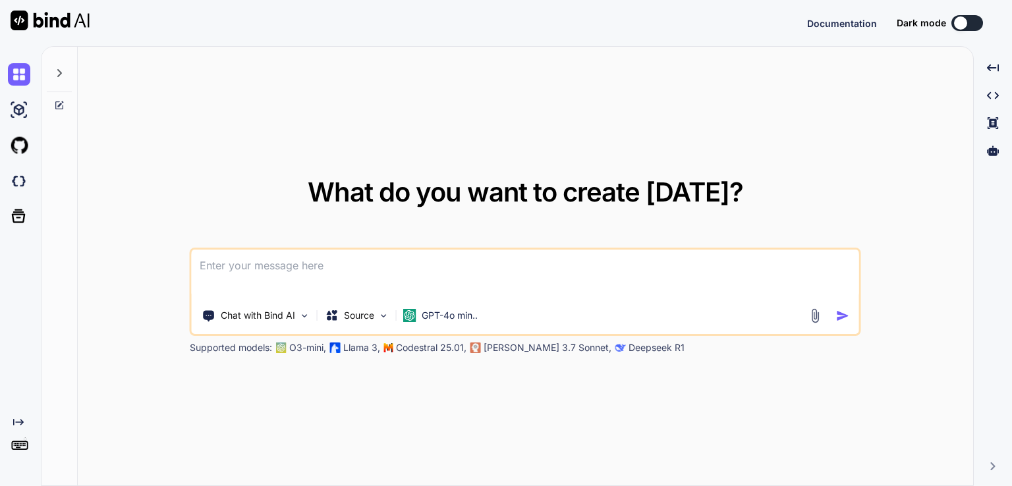 The height and width of the screenshot is (486, 1012). Describe the element at coordinates (842, 23) in the screenshot. I see `span: Documentation` at that location.